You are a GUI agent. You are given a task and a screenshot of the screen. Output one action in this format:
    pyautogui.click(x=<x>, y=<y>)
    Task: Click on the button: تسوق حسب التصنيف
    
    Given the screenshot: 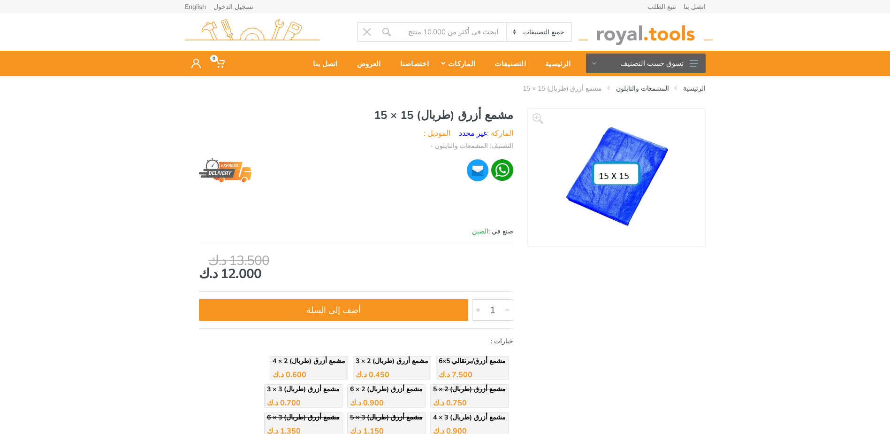 What is the action you would take?
    pyautogui.click(x=646, y=63)
    